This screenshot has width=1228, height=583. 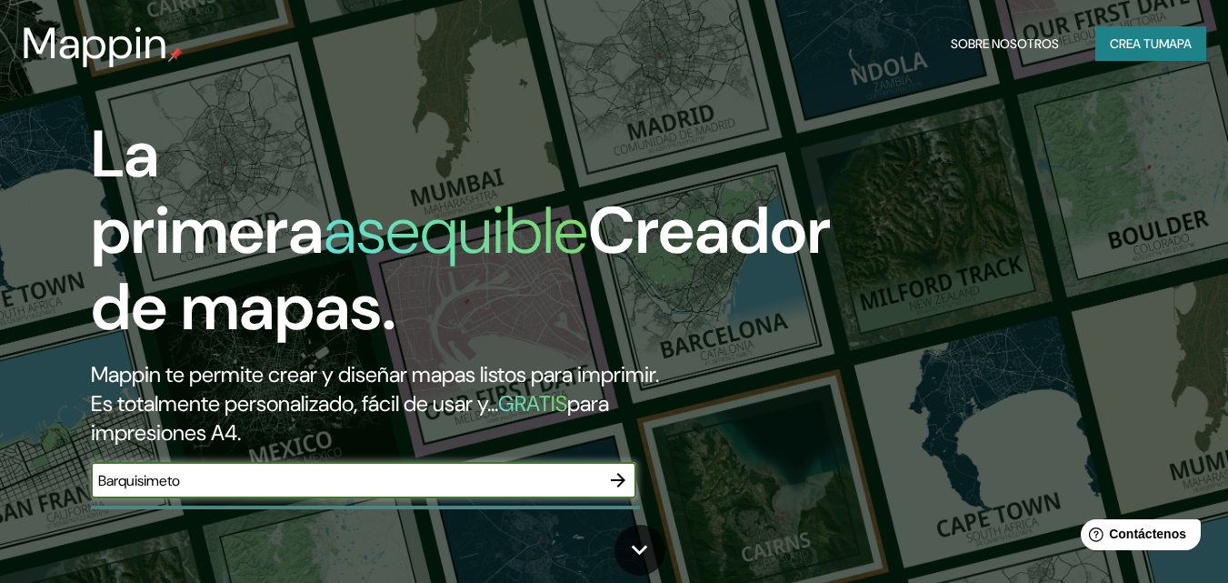 What do you see at coordinates (346, 480) in the screenshot?
I see `input: Elige tu lugar favorito` at bounding box center [346, 480].